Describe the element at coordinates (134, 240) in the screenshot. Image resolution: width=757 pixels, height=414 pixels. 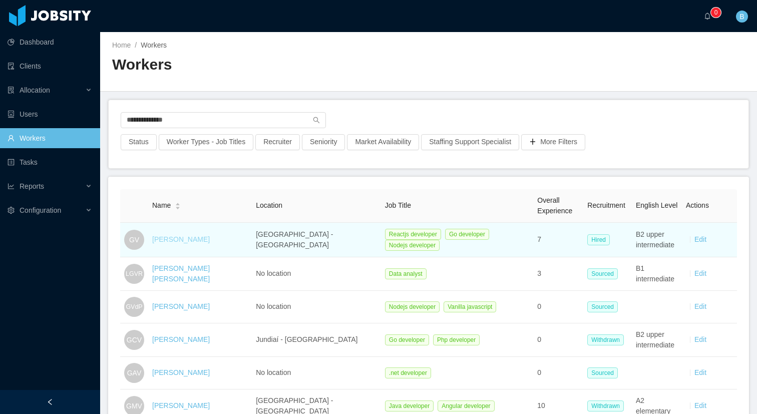
I see `span: GV` at that location.